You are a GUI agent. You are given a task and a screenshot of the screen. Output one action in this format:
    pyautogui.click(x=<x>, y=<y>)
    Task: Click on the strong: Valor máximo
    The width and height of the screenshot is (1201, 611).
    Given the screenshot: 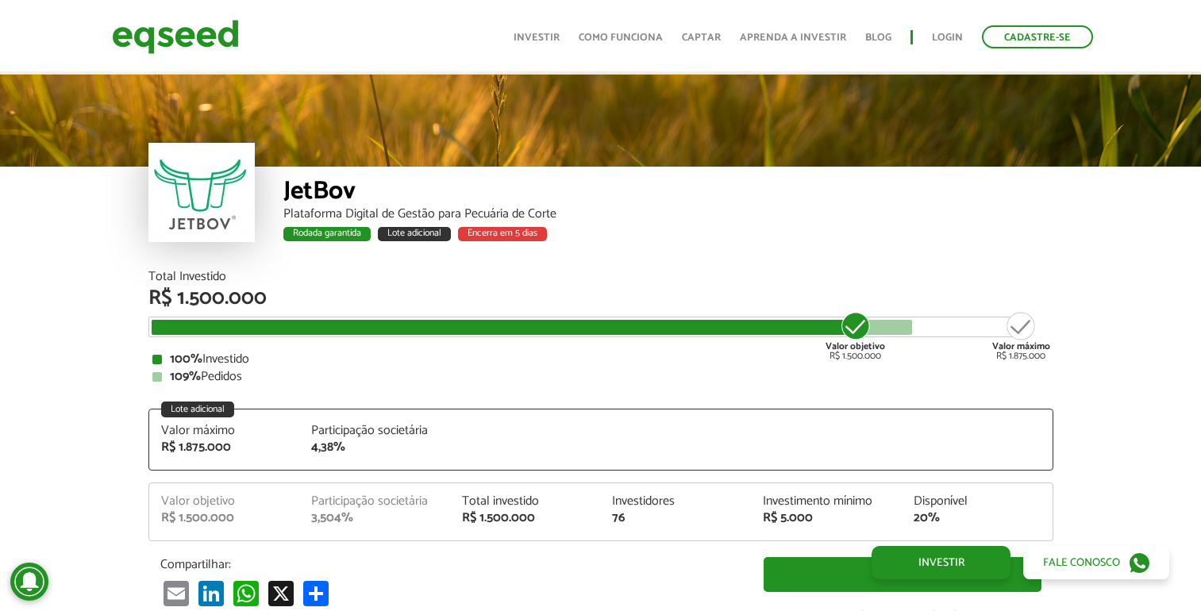 What is the action you would take?
    pyautogui.click(x=1021, y=346)
    